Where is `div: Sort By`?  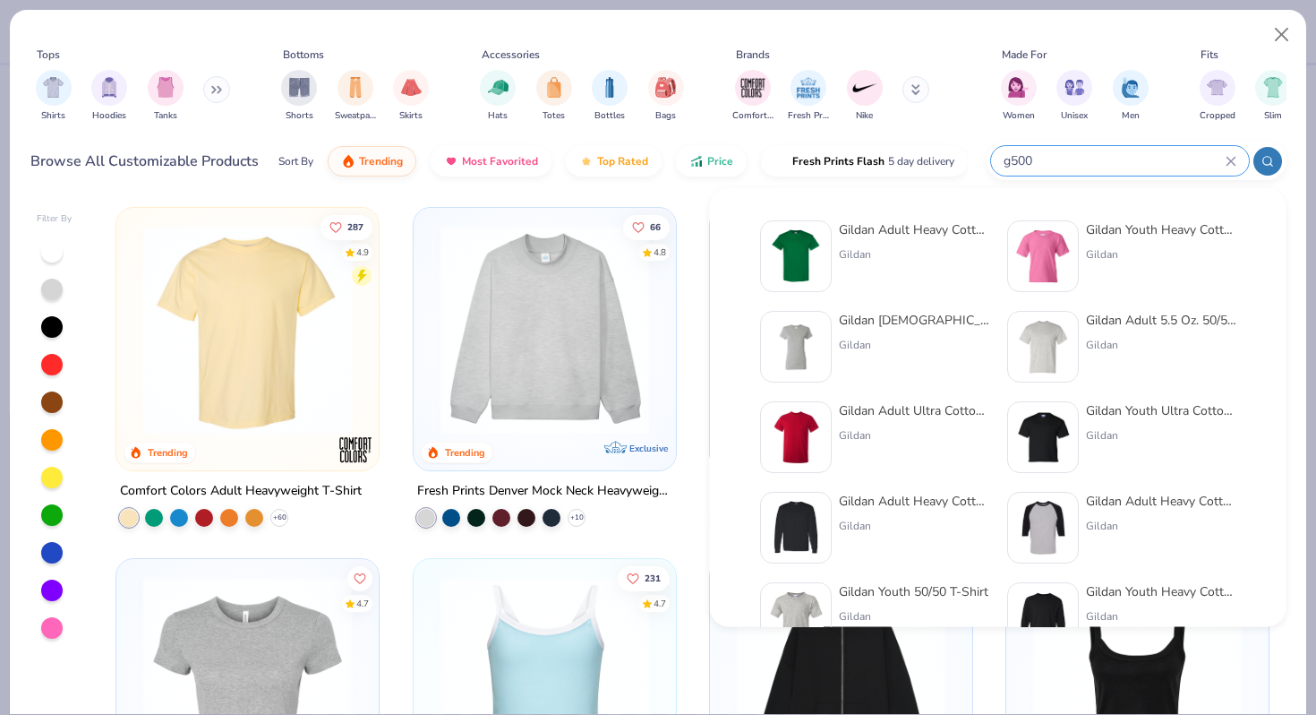 div: Sort By is located at coordinates (296, 161).